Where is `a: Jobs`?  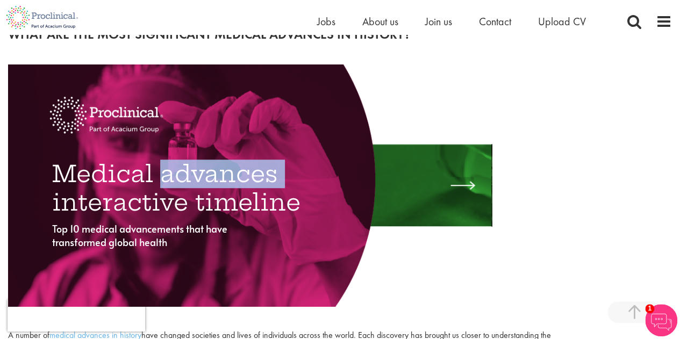
a: Jobs is located at coordinates (326, 22).